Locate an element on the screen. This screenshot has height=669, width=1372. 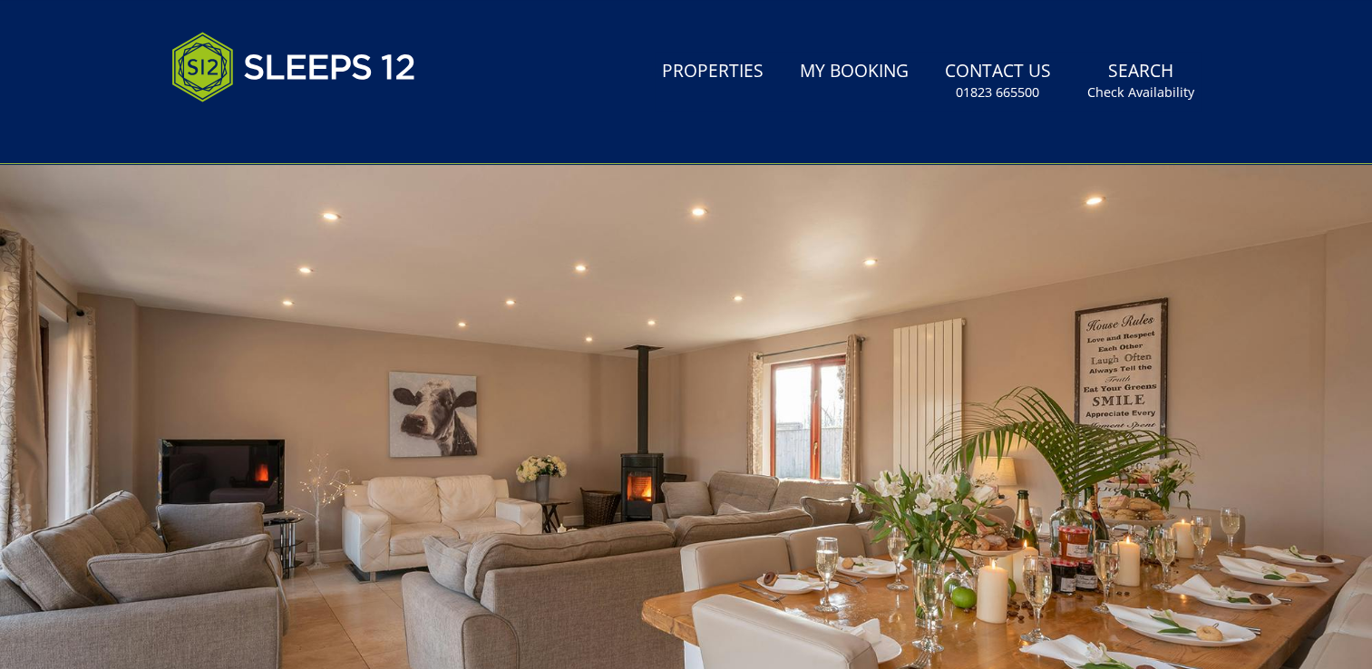
a: My Booking is located at coordinates (854, 72).